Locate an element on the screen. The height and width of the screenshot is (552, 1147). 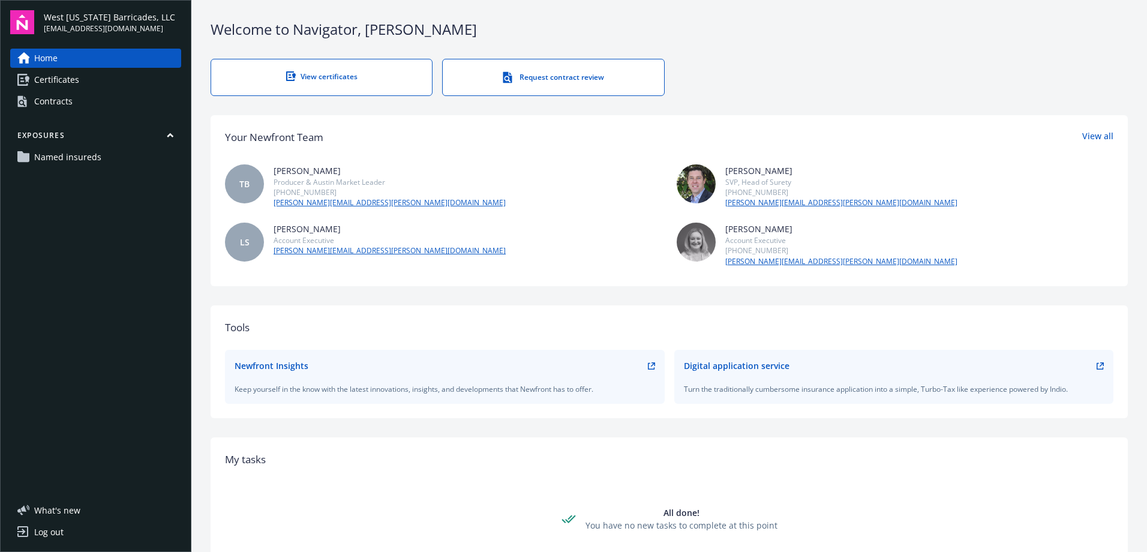
button: What's new is located at coordinates (55, 510).